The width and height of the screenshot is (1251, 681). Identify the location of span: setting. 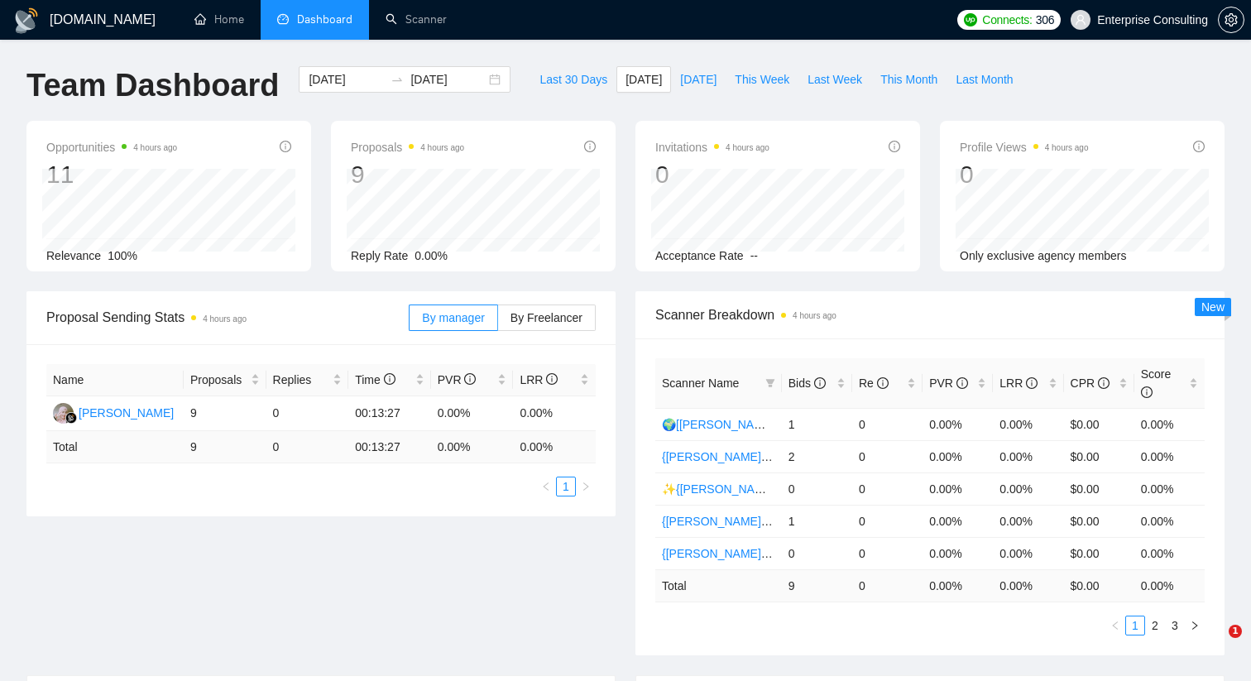
(1231, 20).